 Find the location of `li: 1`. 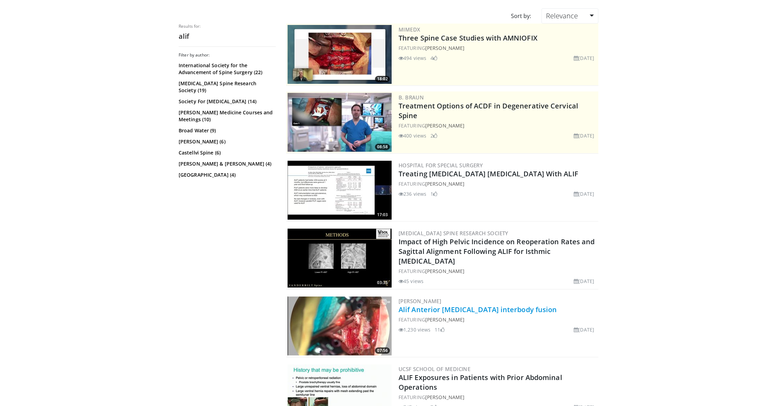

li: 1 is located at coordinates (434, 194).